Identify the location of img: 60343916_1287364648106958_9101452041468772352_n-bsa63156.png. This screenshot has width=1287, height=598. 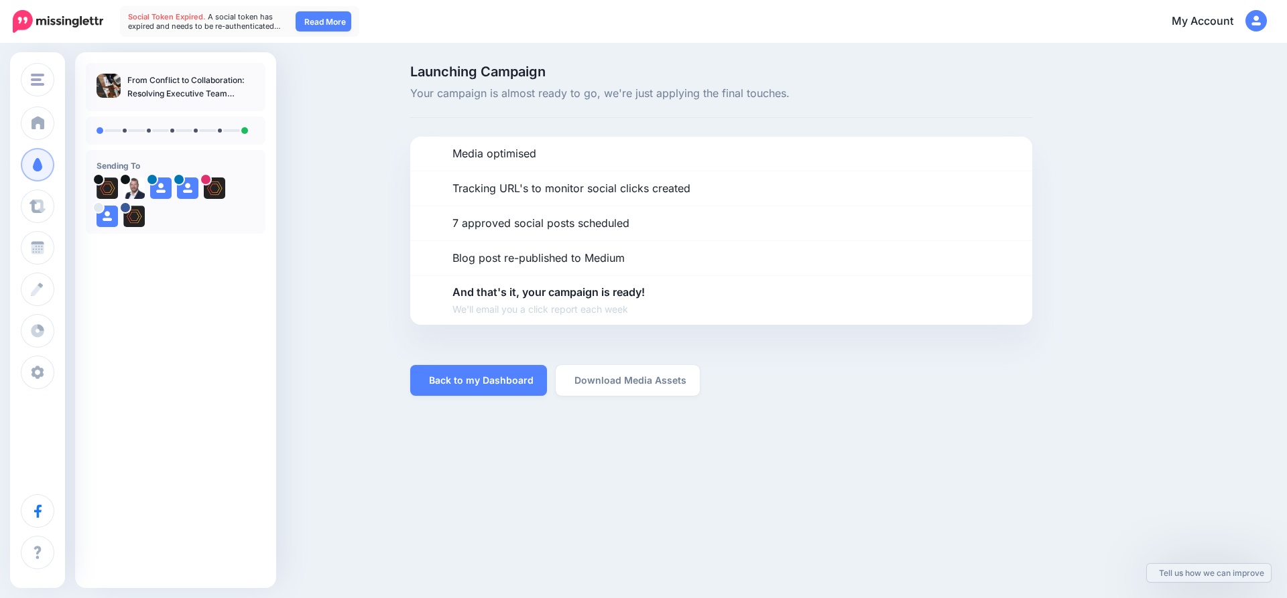
(134, 216).